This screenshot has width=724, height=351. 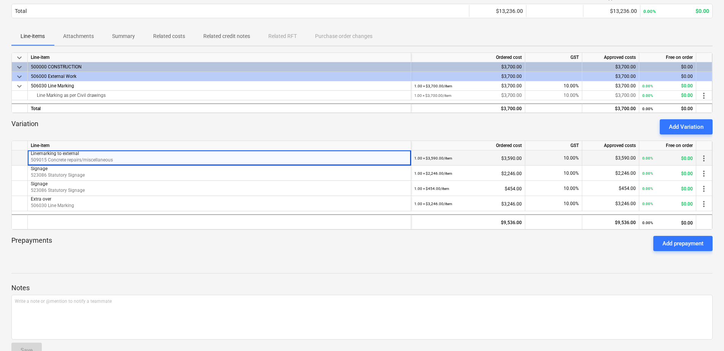 What do you see at coordinates (433, 158) in the screenshot?
I see `small: 1.00 × $3,590.00 / item` at bounding box center [433, 158].